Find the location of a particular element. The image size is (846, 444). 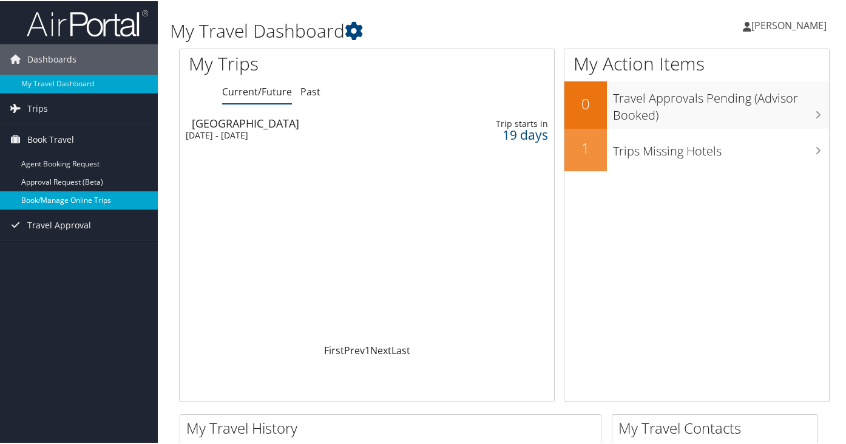

h2: My Travel Contacts is located at coordinates (718, 427).